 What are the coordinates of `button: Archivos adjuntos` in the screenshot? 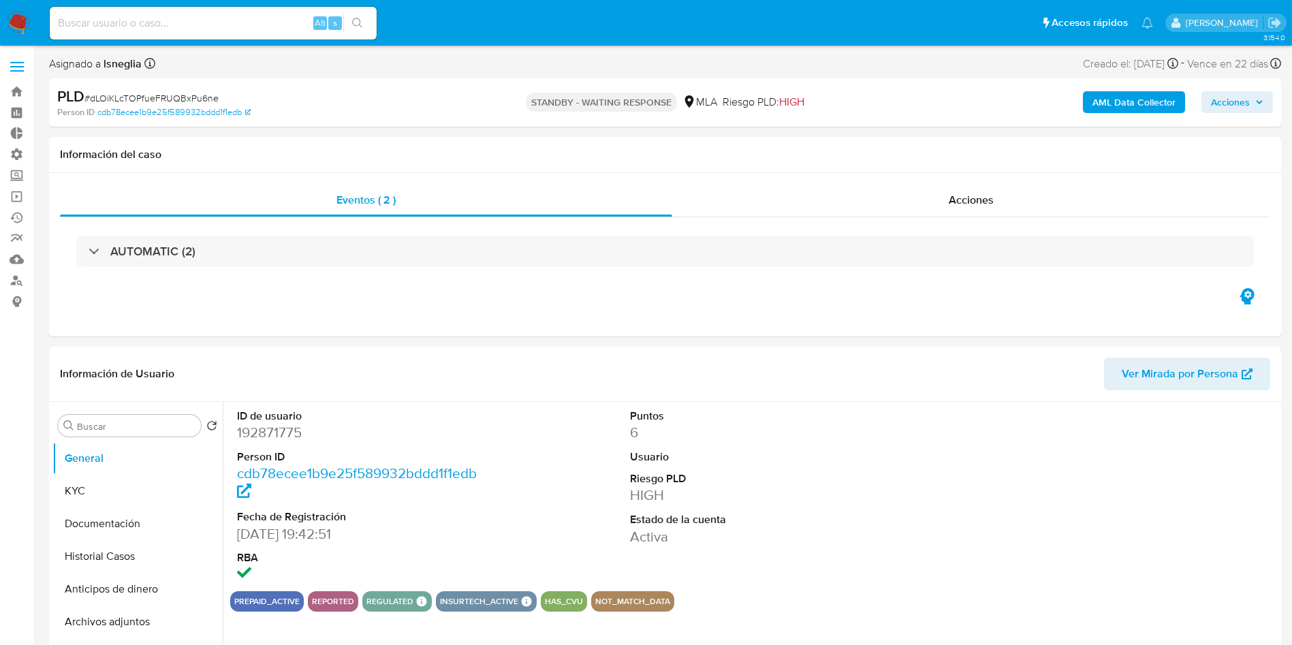 It's located at (138, 622).